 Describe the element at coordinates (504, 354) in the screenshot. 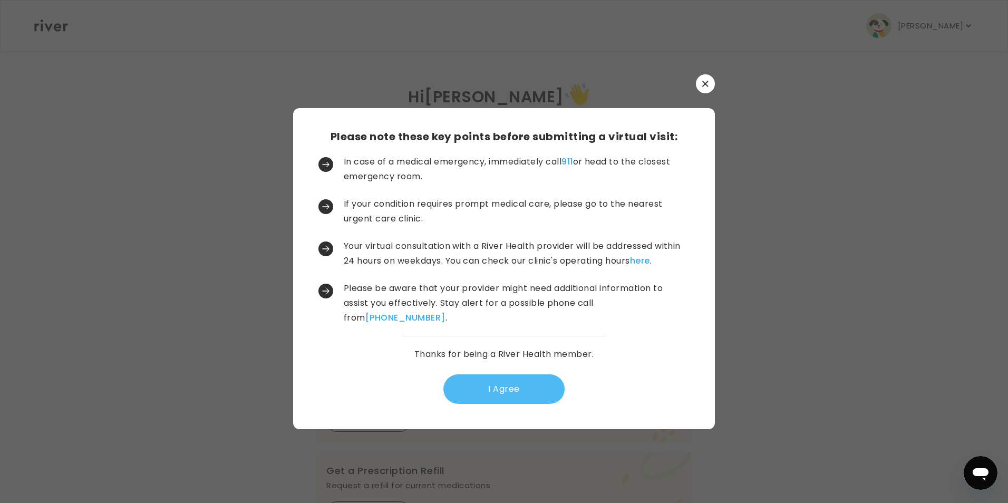

I see `p: Thanks for being a River Health member.` at that location.